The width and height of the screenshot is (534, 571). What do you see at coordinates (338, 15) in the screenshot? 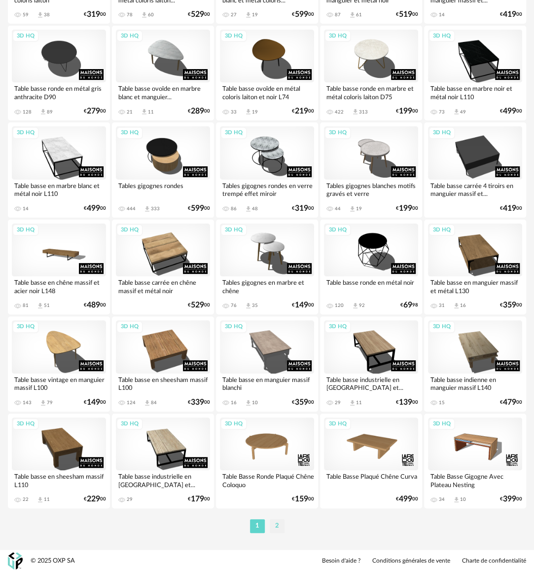
I see `div: 87` at bounding box center [338, 15].